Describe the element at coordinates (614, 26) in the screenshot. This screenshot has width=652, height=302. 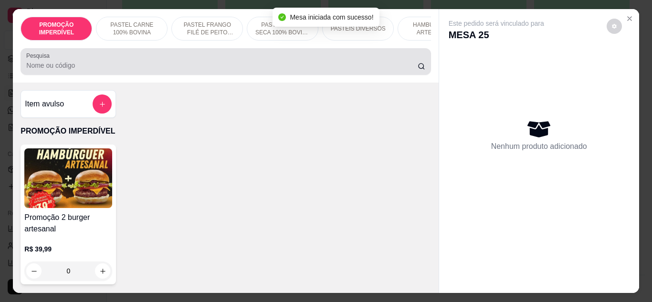
I see `button: decrease-product-quantity` at that location.